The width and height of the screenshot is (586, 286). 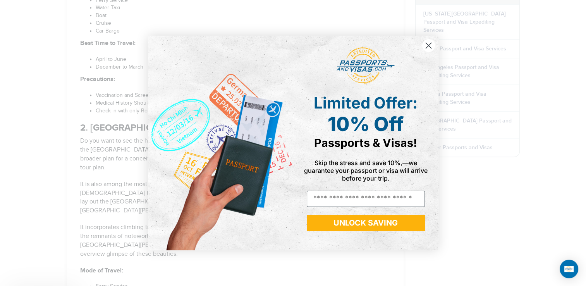 What do you see at coordinates (365, 223) in the screenshot?
I see `button: UNLOCK SAVING` at bounding box center [365, 223].